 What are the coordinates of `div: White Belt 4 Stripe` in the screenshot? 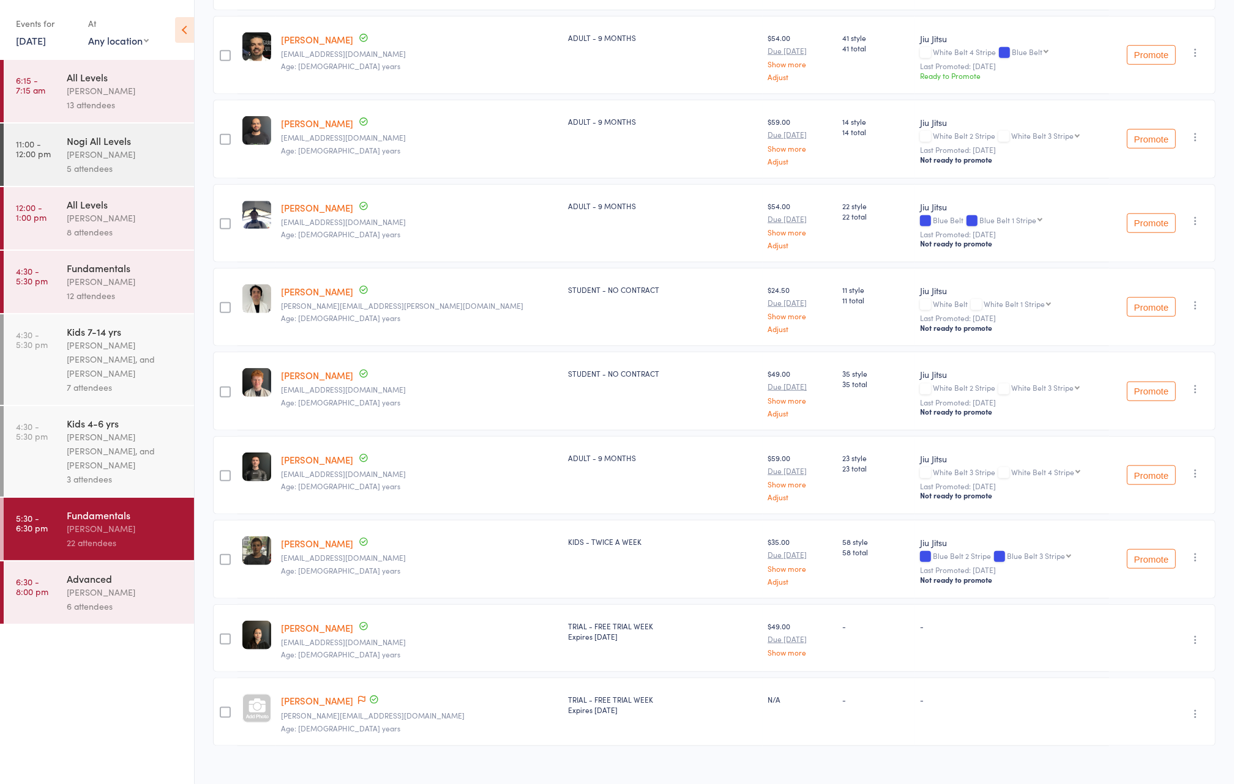 It's located at (1042, 472).